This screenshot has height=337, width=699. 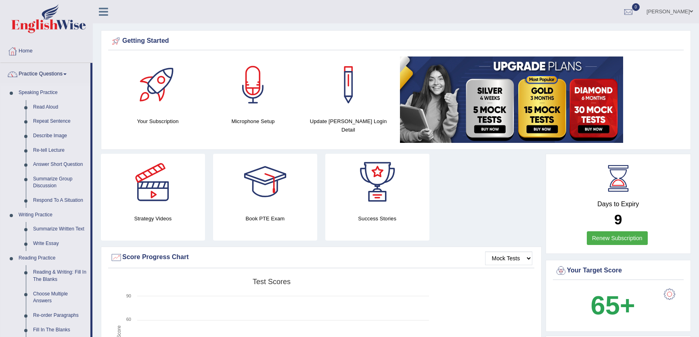 What do you see at coordinates (618, 204) in the screenshot?
I see `h4: Days to Expiry` at bounding box center [618, 204].